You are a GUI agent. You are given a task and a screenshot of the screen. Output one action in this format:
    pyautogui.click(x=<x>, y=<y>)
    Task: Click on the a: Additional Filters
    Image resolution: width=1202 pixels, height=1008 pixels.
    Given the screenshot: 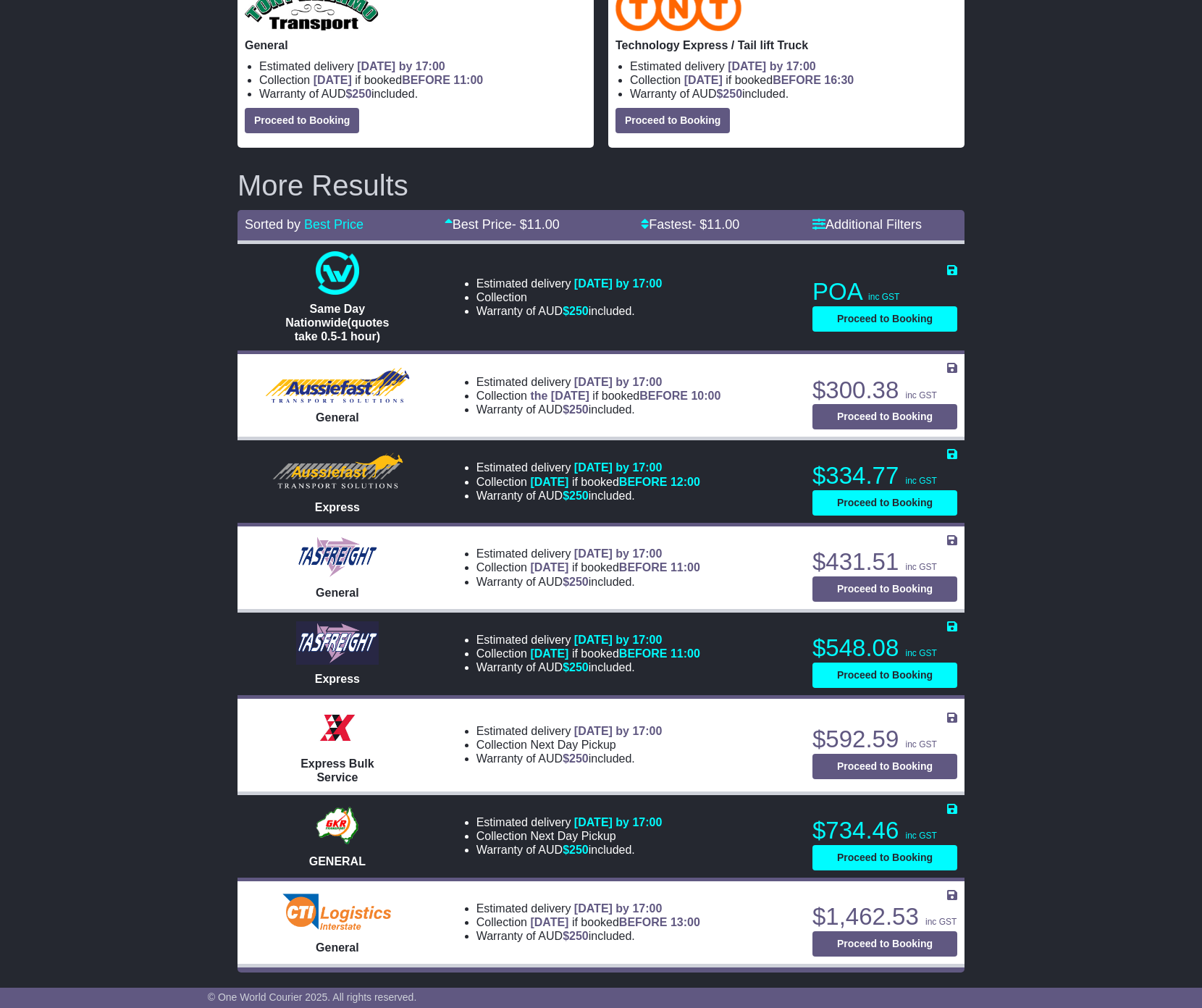 What is the action you would take?
    pyautogui.click(x=867, y=224)
    